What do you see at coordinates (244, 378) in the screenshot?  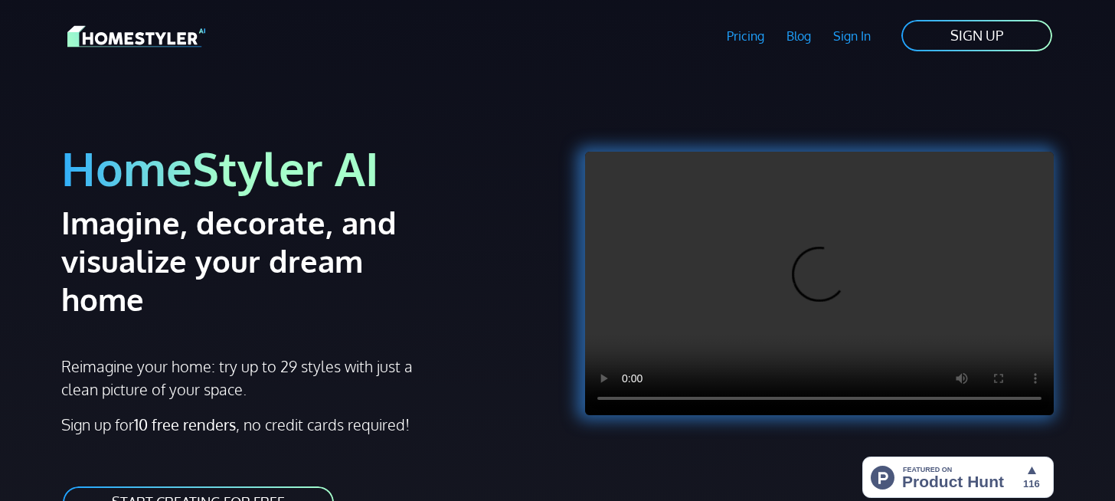 I see `p: Reimagine your home: try up to 29 styles with just a clean picture of your space.` at bounding box center [244, 378].